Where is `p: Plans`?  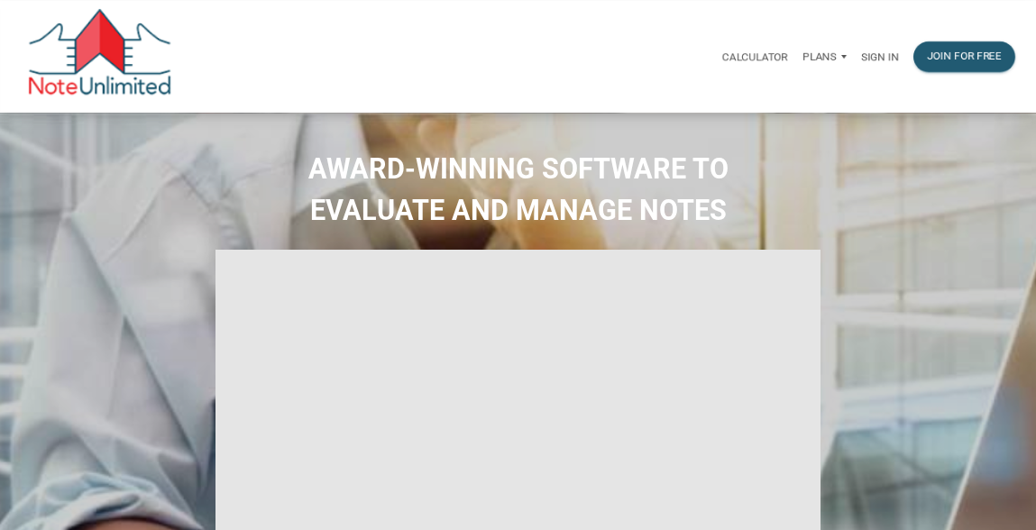
p: Plans is located at coordinates (820, 57).